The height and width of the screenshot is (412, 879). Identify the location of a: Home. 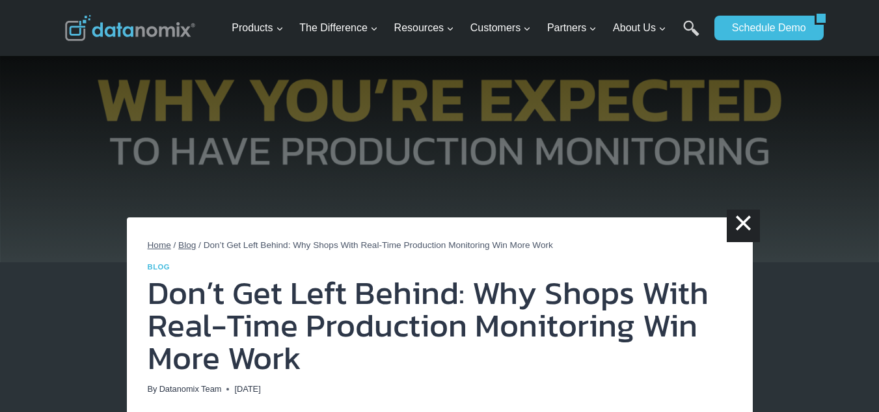
(159, 245).